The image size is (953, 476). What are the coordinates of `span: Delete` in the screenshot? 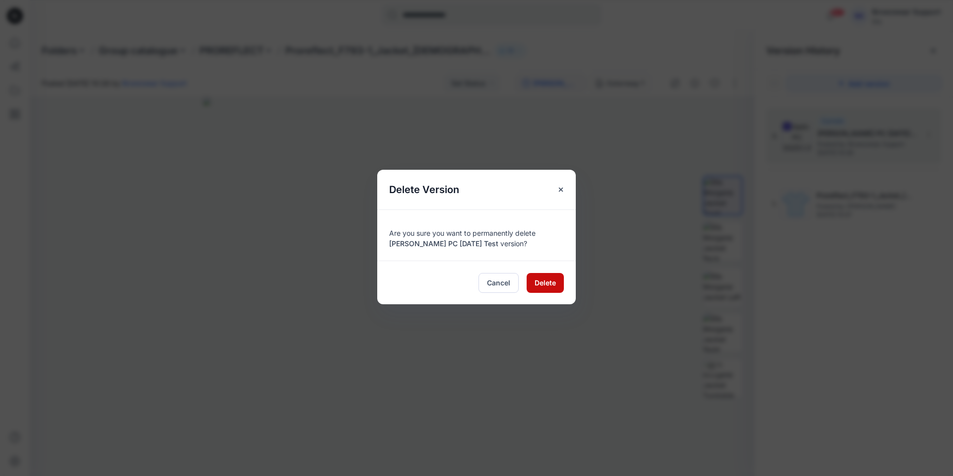 It's located at (545, 282).